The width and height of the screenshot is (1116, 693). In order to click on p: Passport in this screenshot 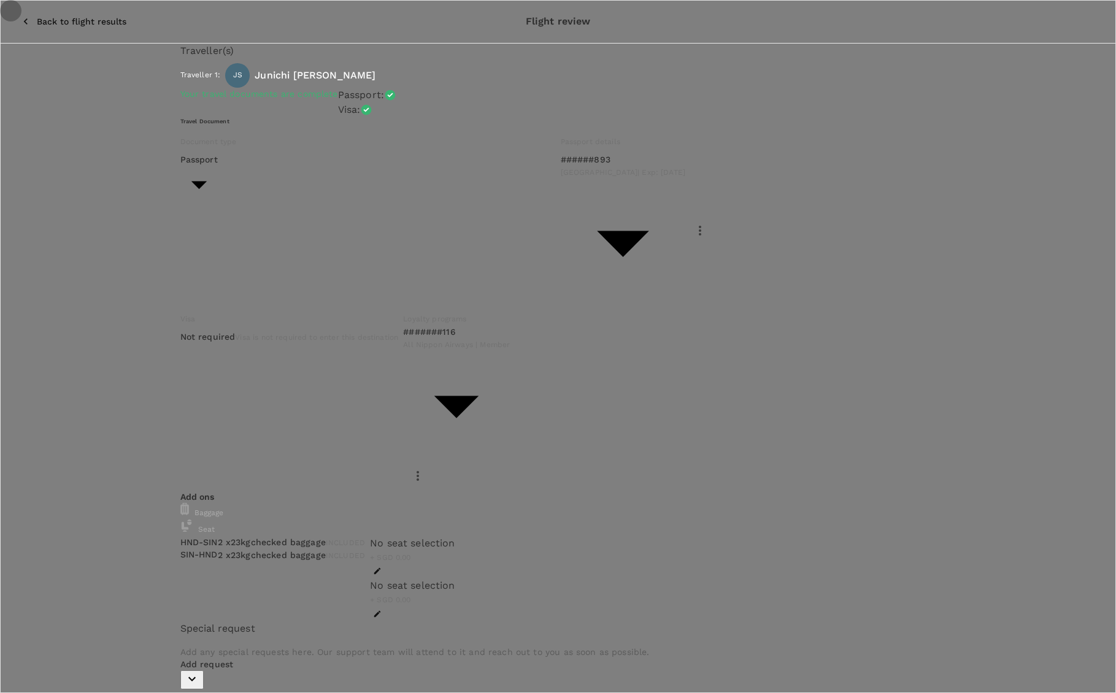, I will do `click(199, 160)`.